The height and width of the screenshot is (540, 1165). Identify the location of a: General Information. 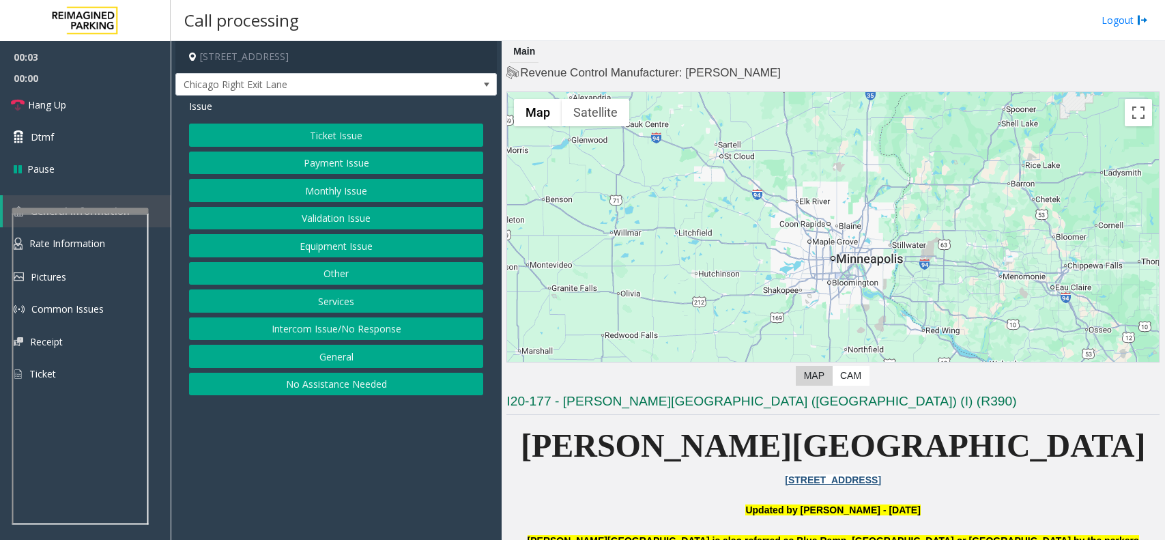
(87, 211).